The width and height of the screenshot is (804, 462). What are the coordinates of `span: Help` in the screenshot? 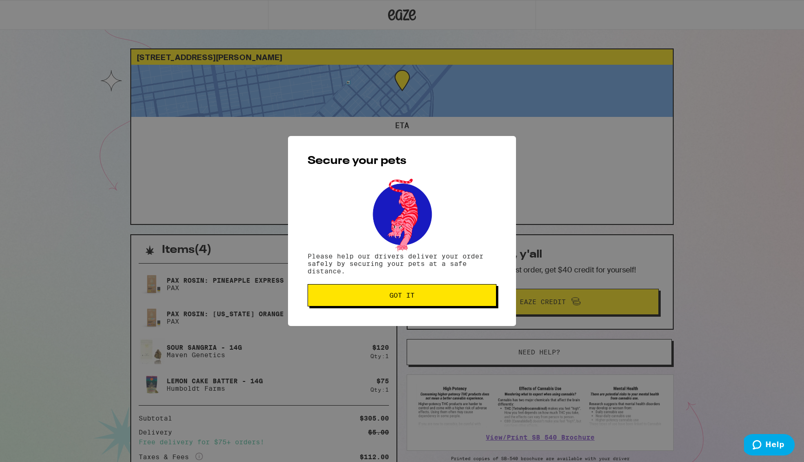 It's located at (31, 11).